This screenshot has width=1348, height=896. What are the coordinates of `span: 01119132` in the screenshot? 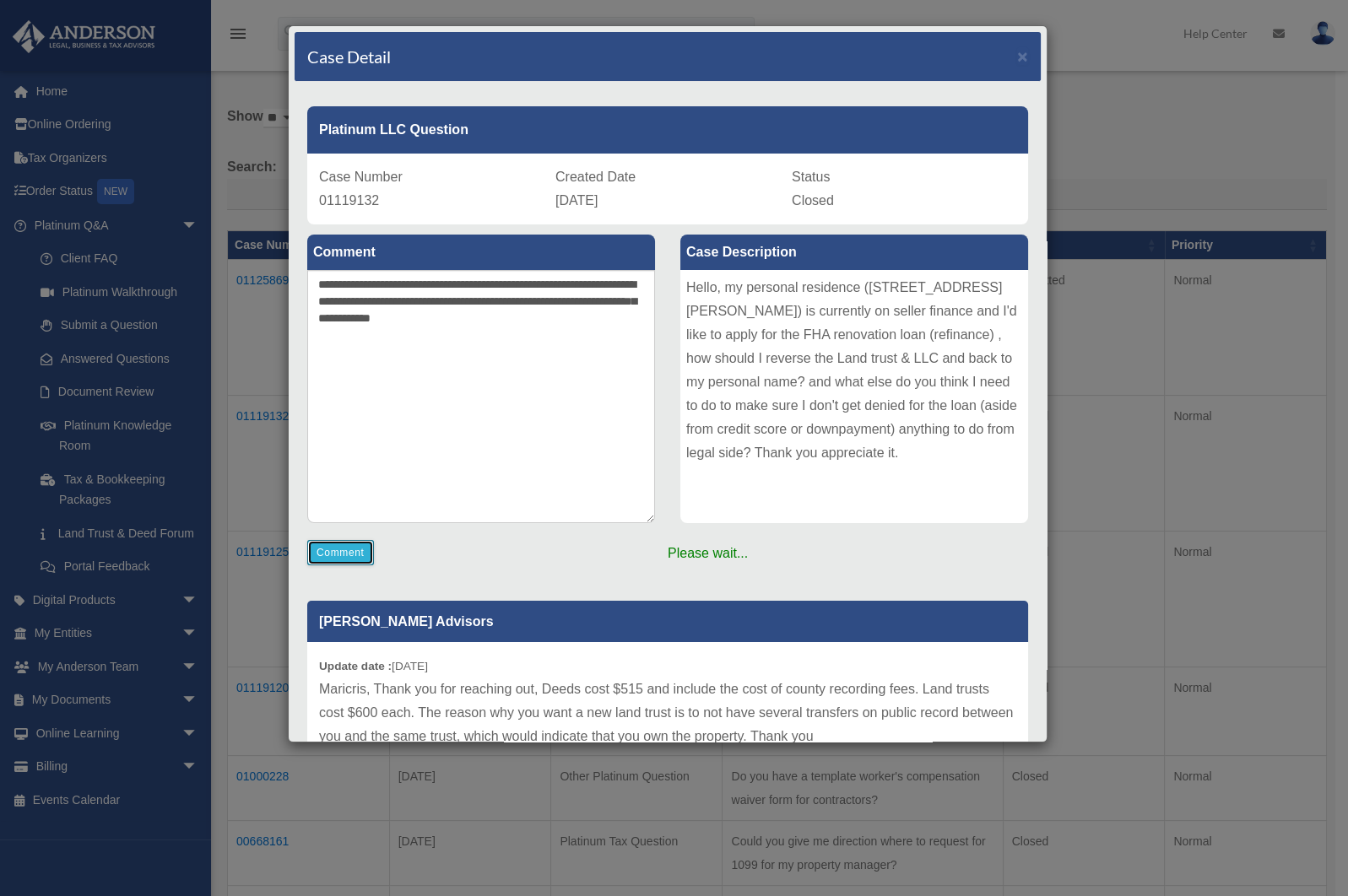 It's located at (348, 200).